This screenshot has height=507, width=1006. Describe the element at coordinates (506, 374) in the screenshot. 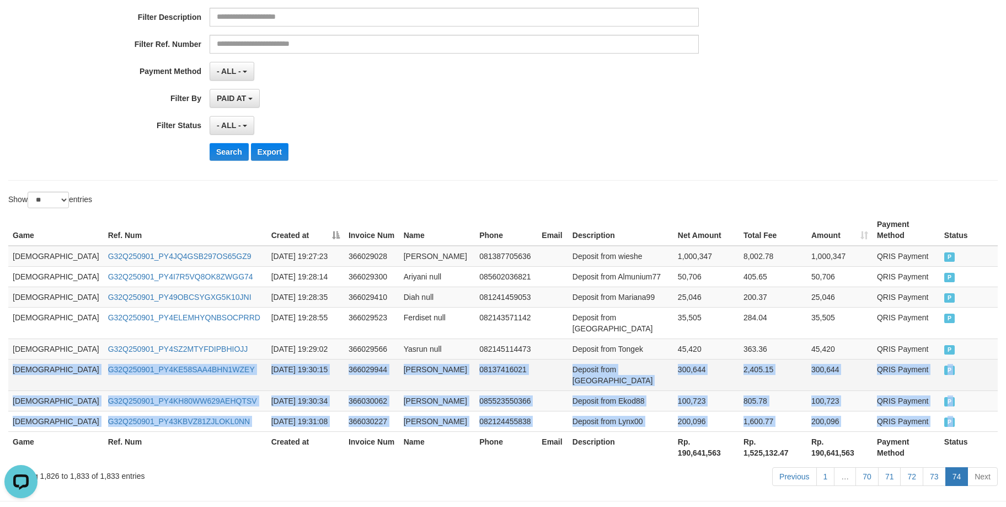

I see `td: 08137416021` at that location.